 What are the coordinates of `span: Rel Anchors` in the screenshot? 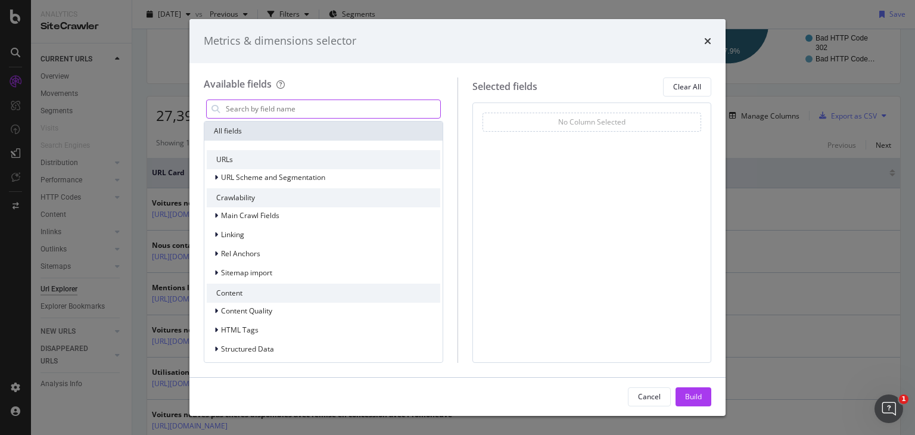 It's located at (241, 253).